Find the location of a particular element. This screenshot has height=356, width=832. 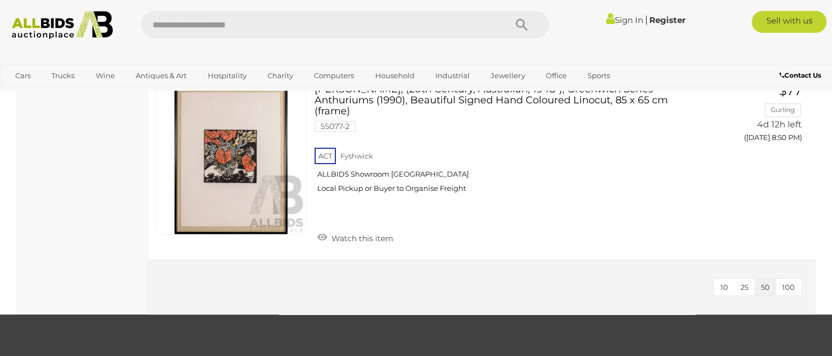

a: Computers is located at coordinates (334, 75).